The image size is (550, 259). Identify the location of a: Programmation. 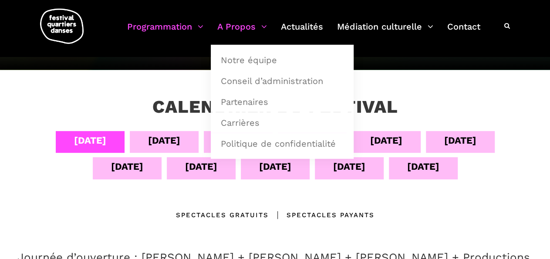
(165, 32).